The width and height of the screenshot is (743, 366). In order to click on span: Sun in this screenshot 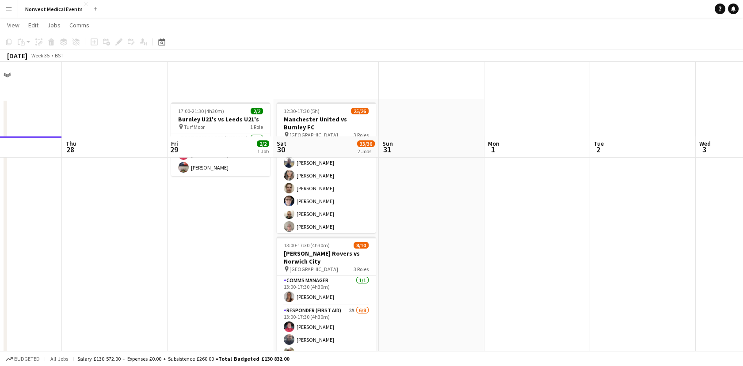, I will do `click(388, 144)`.